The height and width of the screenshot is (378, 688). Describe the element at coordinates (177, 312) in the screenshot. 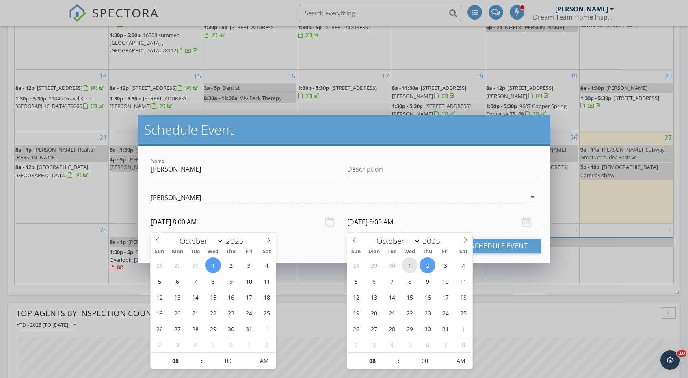

I see `span: October 20, 2025` at that location.